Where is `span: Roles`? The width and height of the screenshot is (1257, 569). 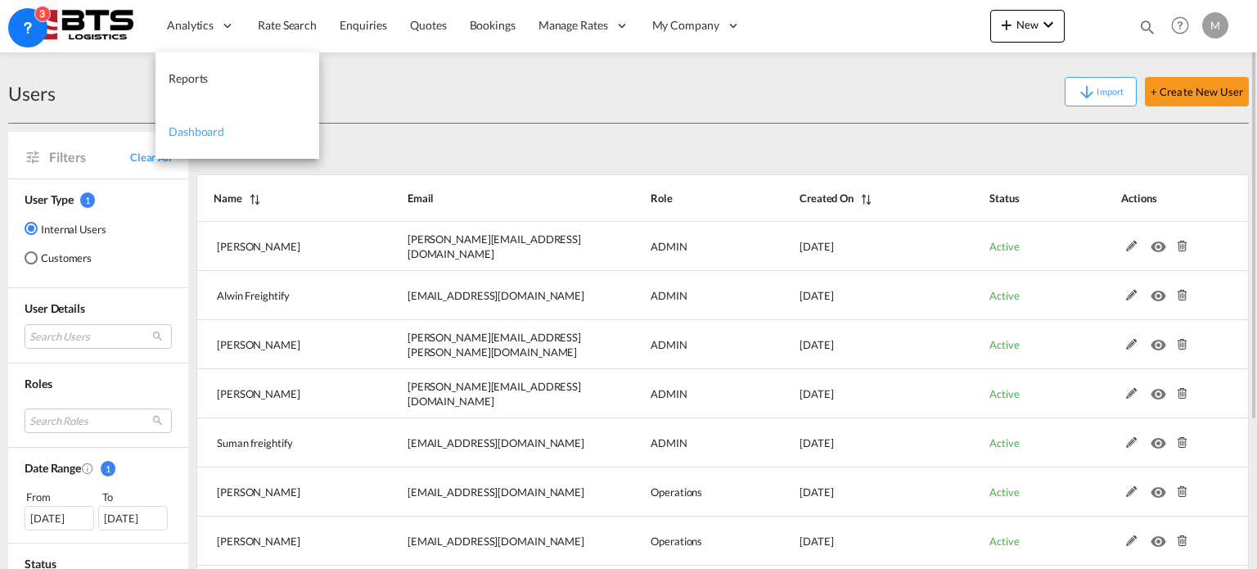
span: Roles is located at coordinates (38, 383).